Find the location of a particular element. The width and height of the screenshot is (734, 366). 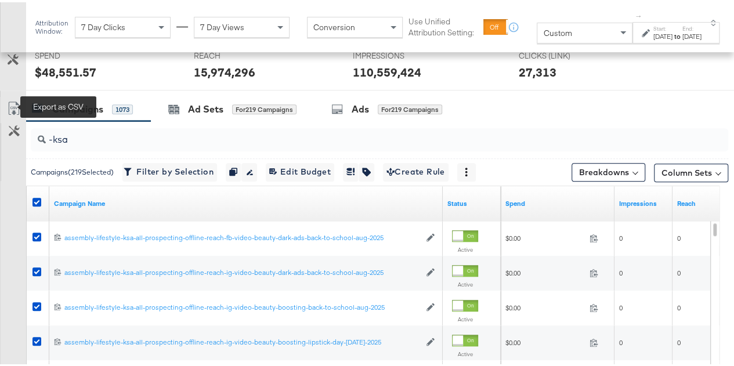

a: The number of times your ad was served. On mobile apps an ad is counted as served the first time ... is located at coordinates (644, 201).